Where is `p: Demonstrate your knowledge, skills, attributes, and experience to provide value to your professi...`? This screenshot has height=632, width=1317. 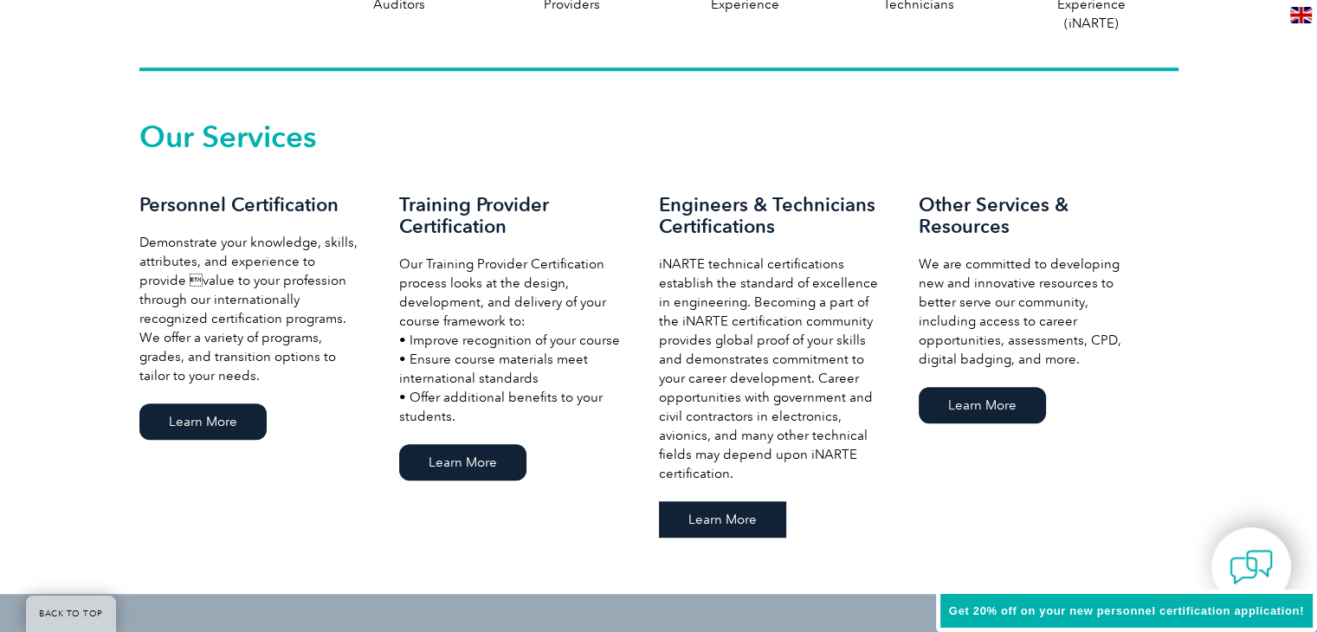
p: Demonstrate your knowledge, skills, attributes, and experience to provide value to your professi... is located at coordinates (252, 309).